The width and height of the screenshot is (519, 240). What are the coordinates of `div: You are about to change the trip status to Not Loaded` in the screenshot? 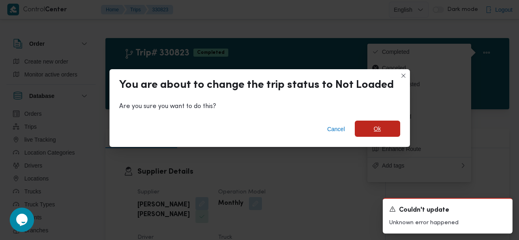 It's located at (256, 86).